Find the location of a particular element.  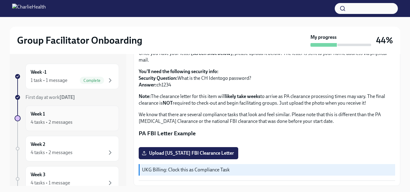

p: UKG Billing: Clock this as Compliance Task is located at coordinates (267, 170).